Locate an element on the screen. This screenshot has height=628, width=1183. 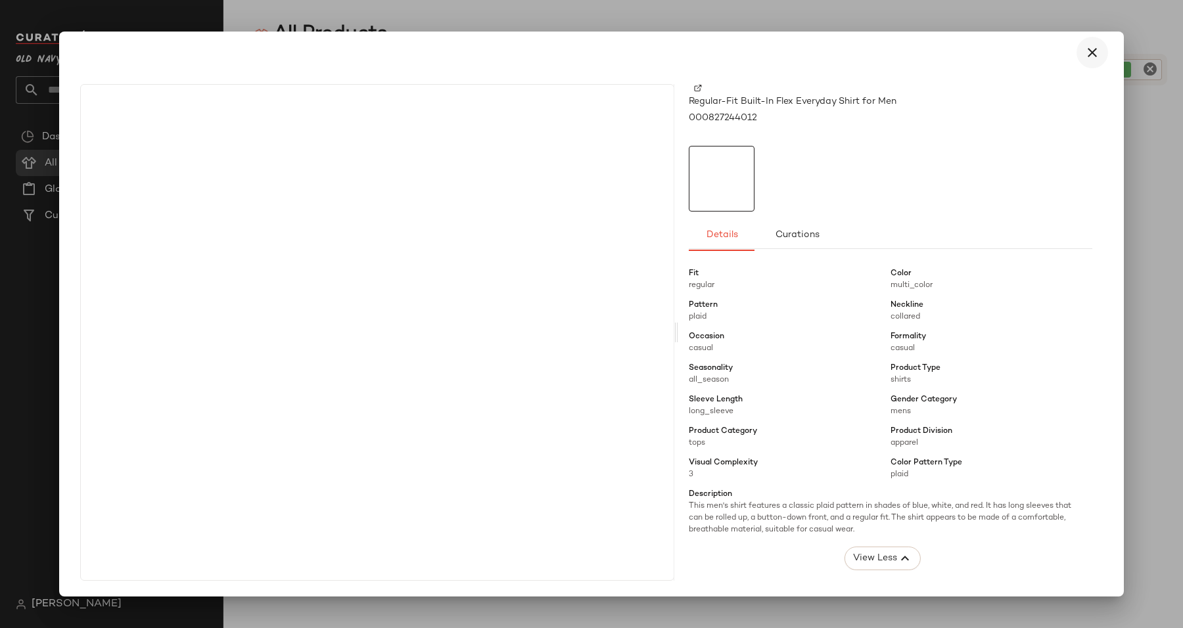
span: View Less is located at coordinates (875, 559).